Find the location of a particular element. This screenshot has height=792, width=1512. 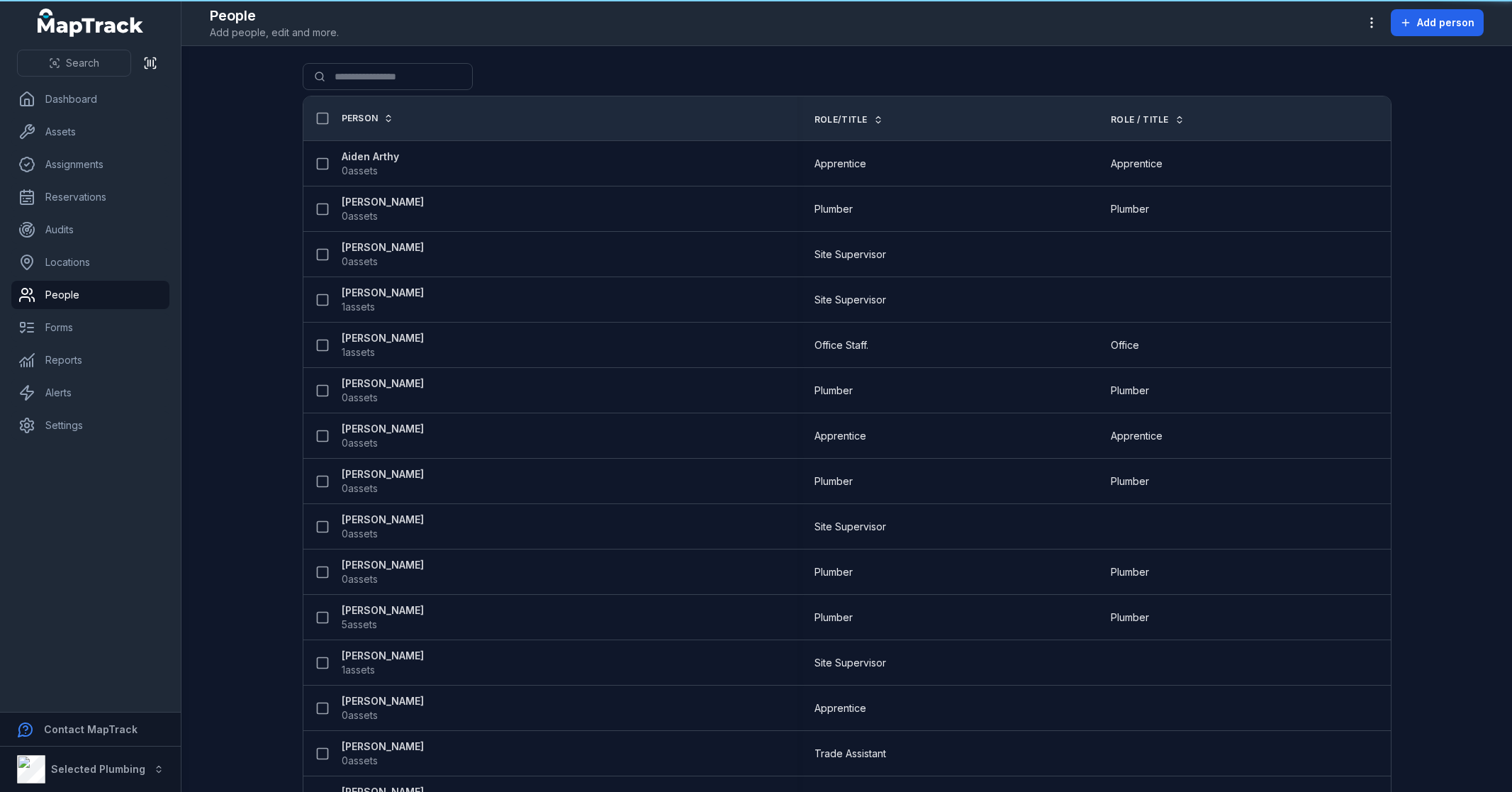

h2: People is located at coordinates (274, 16).